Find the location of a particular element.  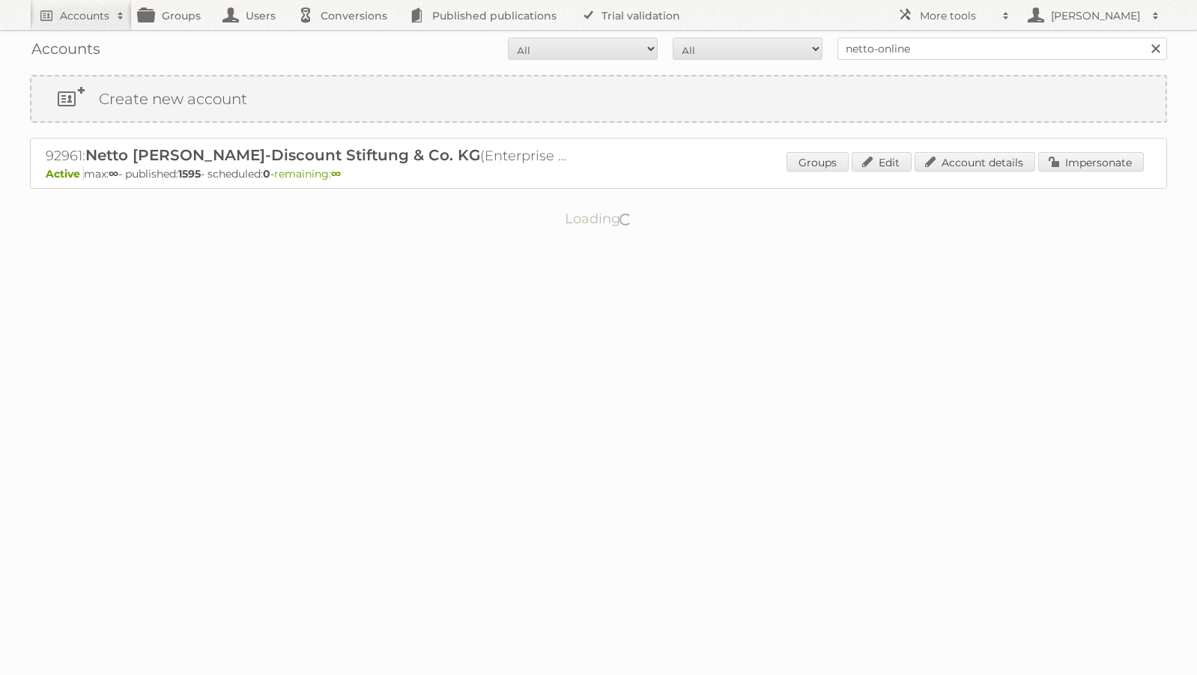

span: Active is located at coordinates (64, 174).